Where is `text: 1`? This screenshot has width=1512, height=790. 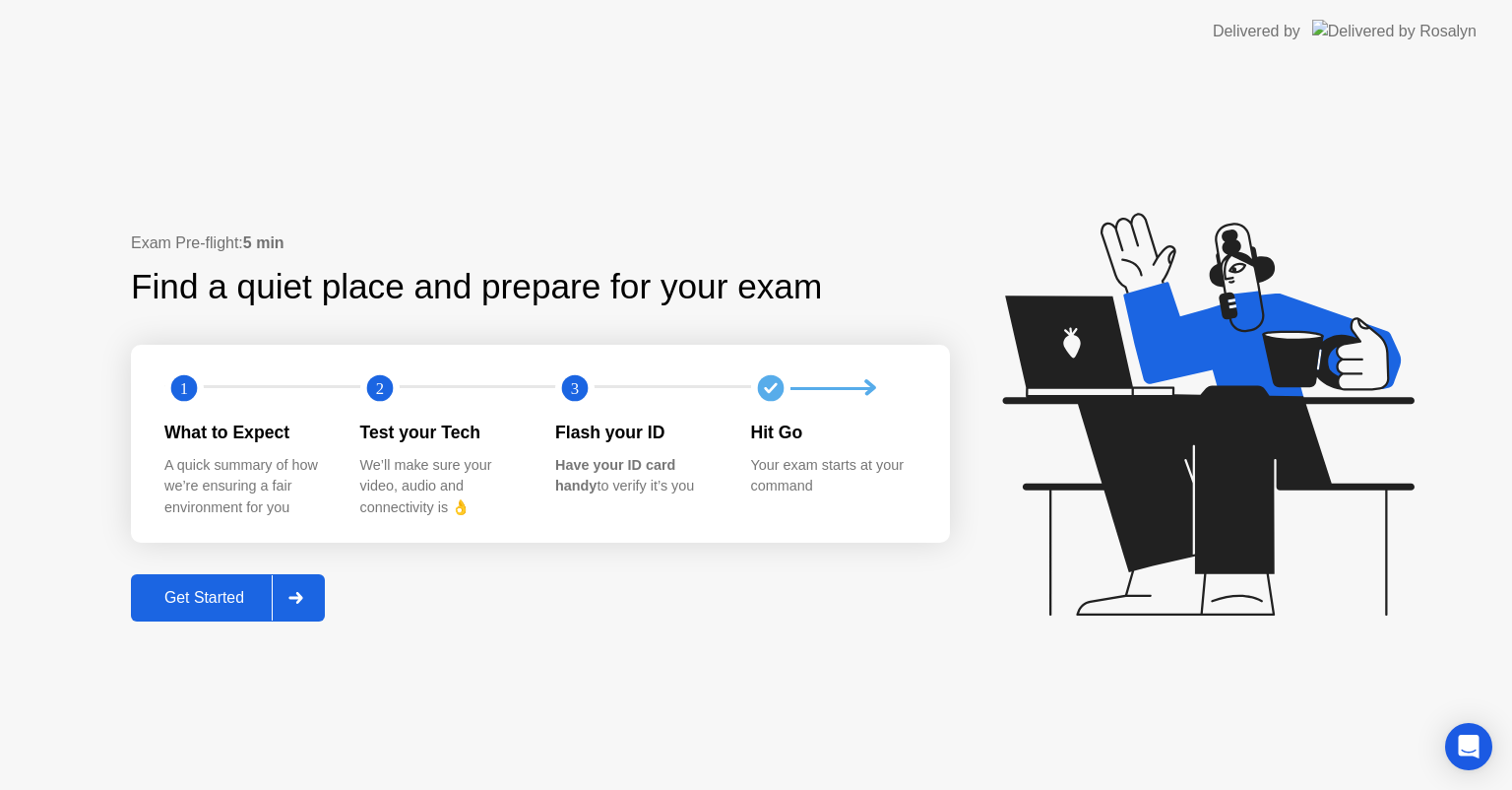
text: 1 is located at coordinates (184, 388).